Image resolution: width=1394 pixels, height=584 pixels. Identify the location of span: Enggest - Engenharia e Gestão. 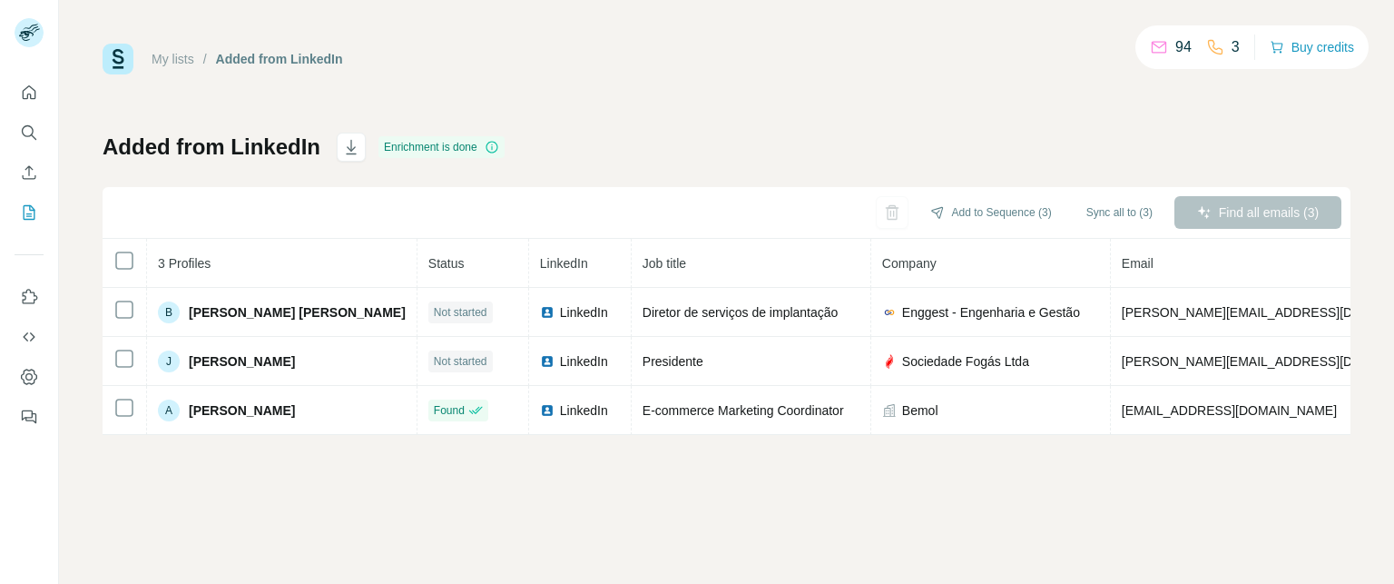
(991, 312).